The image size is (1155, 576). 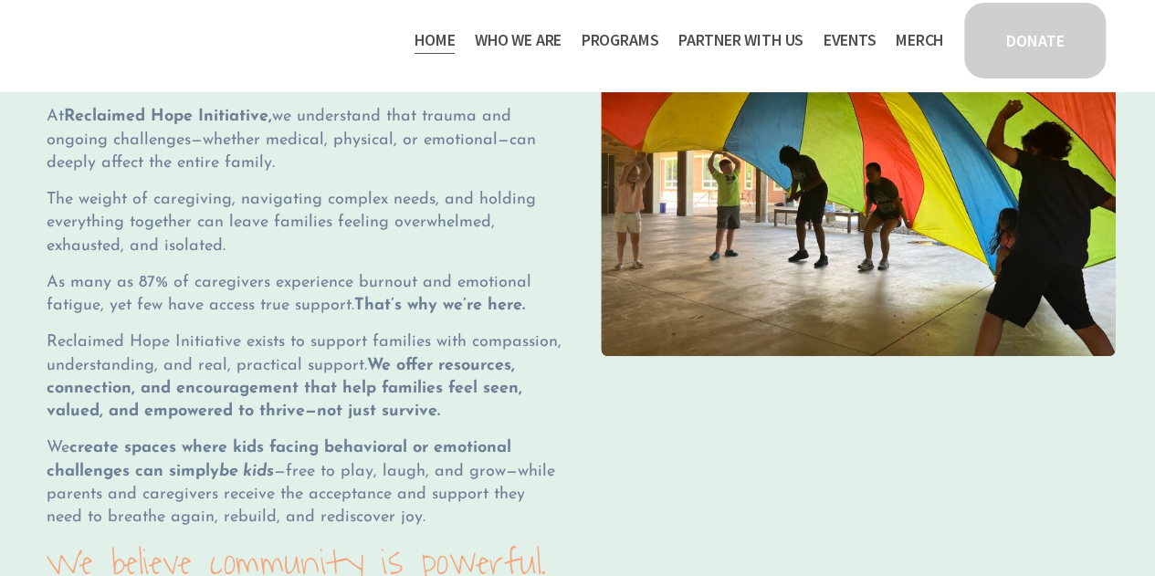 What do you see at coordinates (577, 68) in the screenshot?
I see `div: Sort New > Old` at bounding box center [577, 68].